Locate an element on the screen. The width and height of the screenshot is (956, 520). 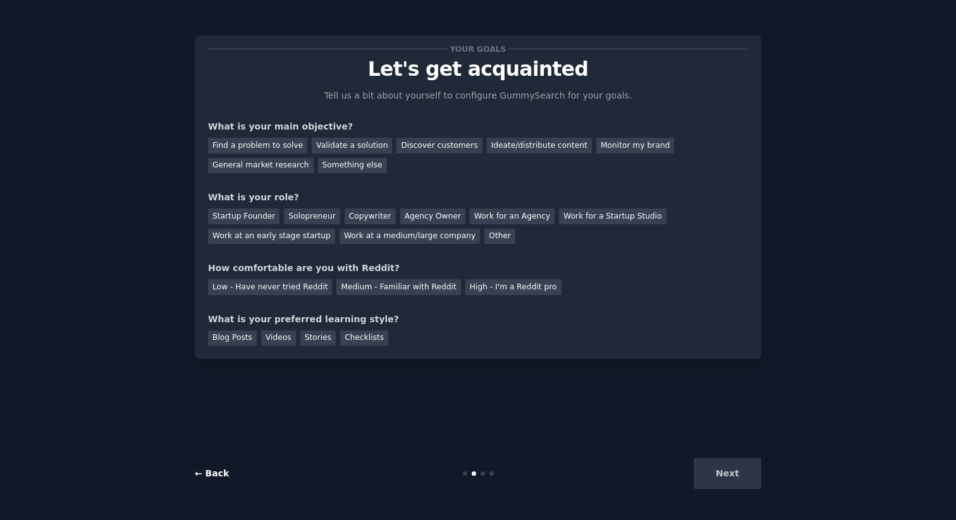
div: How comfortable are you with Reddit? is located at coordinates (478, 268).